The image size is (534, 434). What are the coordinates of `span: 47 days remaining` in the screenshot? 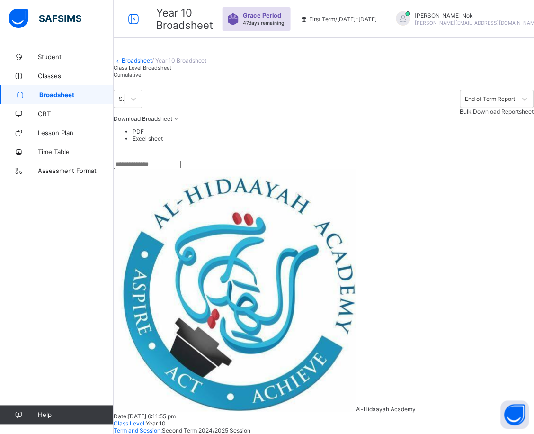 It's located at (263, 23).